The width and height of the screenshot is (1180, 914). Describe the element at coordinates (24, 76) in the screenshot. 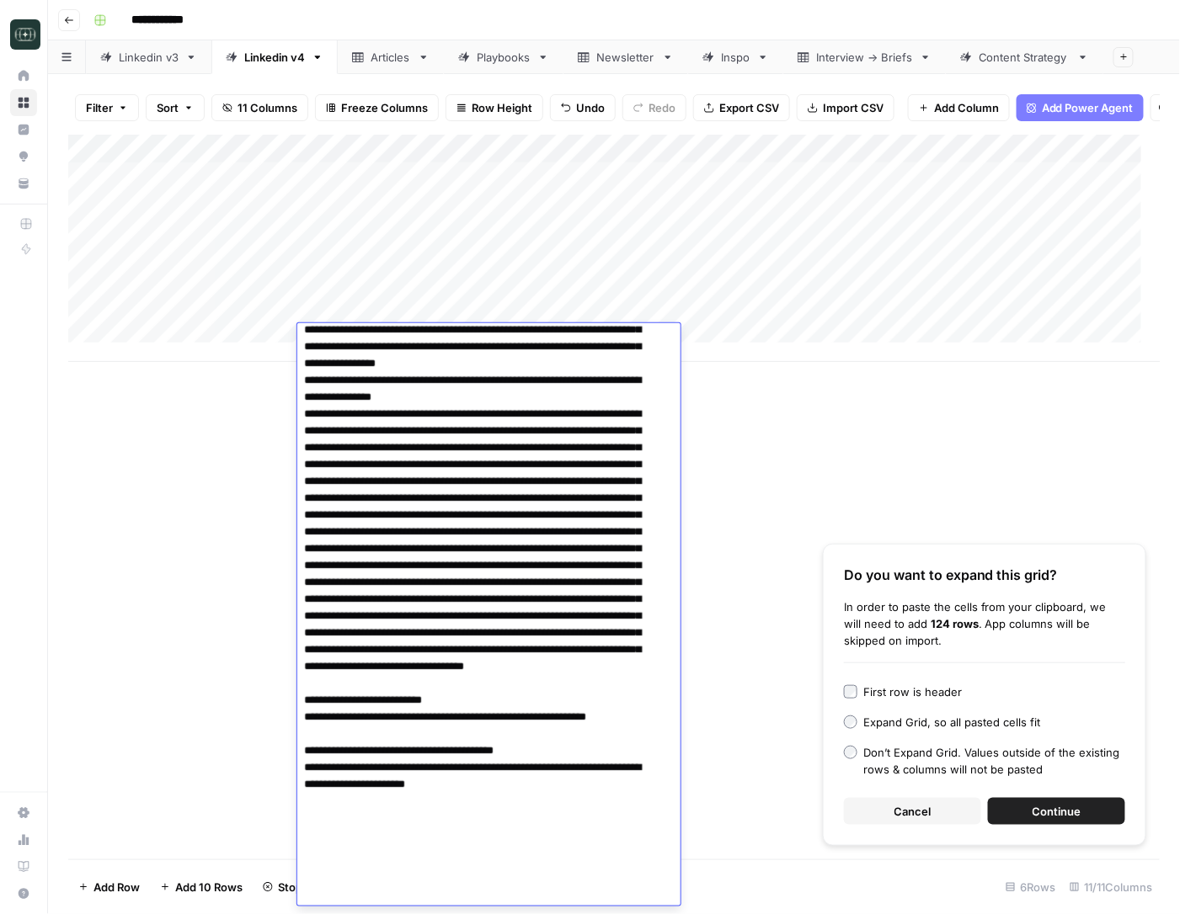

I see `a: Home` at that location.